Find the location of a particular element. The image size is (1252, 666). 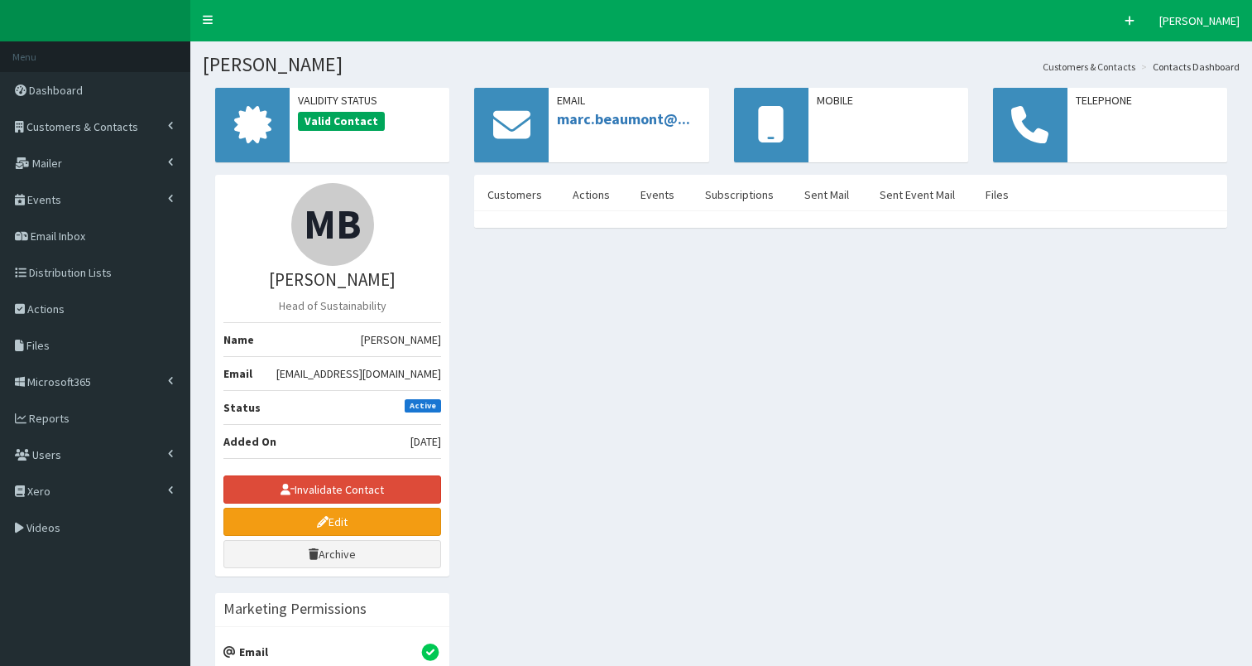

a: Edit is located at coordinates (332, 521).